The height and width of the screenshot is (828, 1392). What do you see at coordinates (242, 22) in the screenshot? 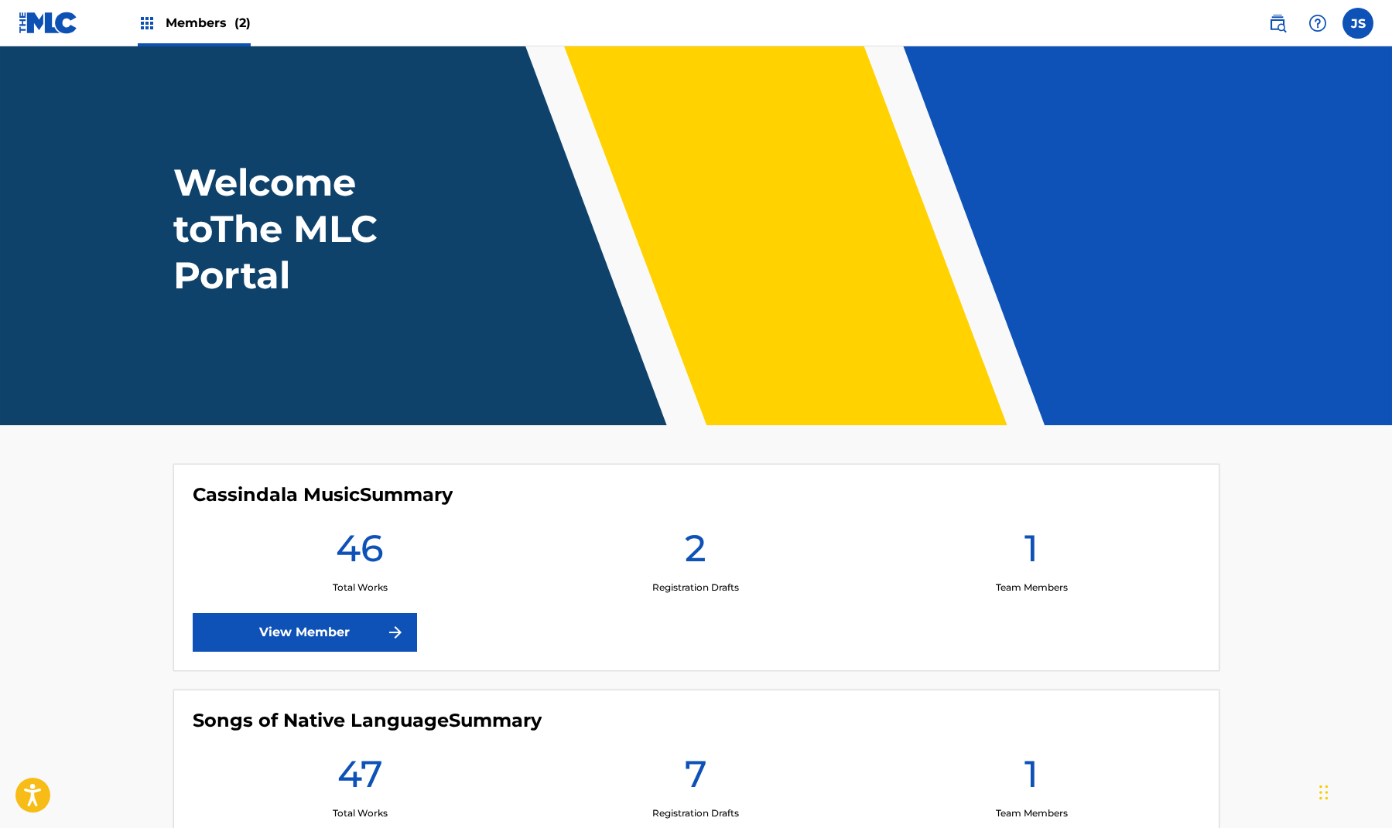
I see `span: (2)` at bounding box center [242, 22].